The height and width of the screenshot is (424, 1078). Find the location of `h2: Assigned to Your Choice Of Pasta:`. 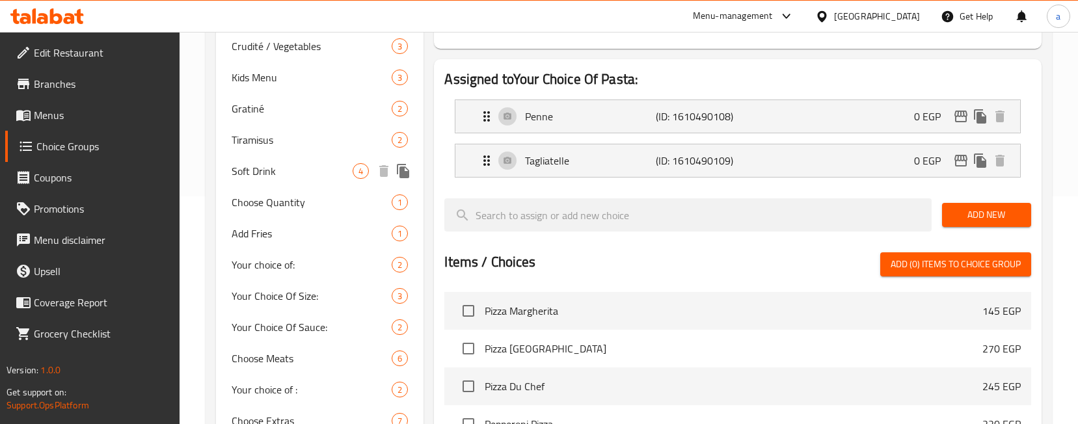

h2: Assigned to Your Choice Of Pasta: is located at coordinates (738, 79).